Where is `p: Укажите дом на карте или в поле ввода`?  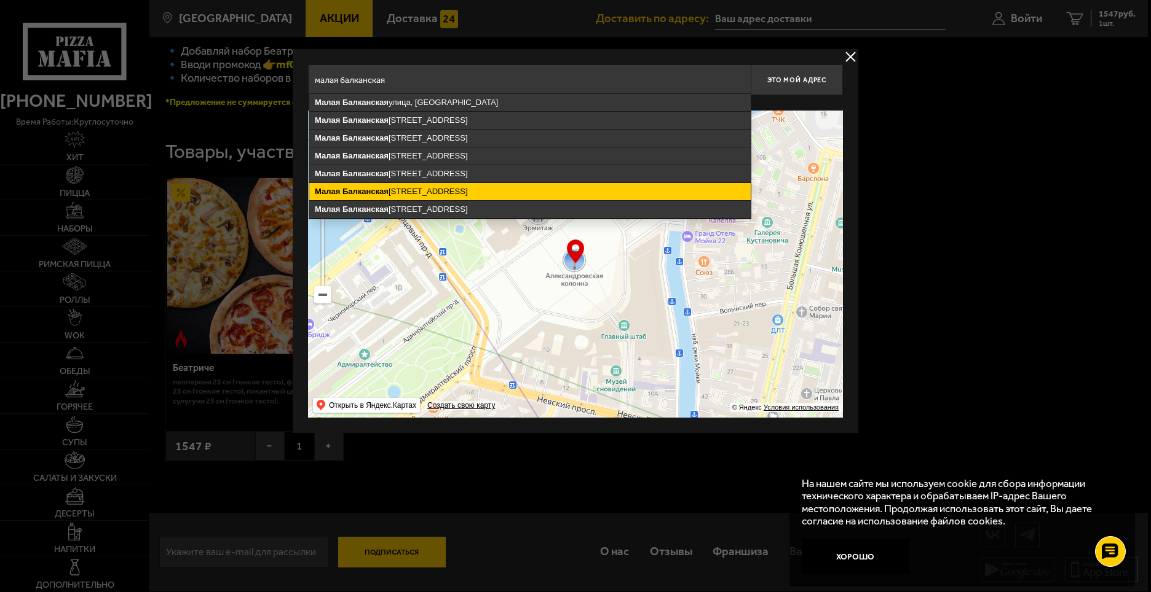
p: Укажите дом на карте или в поле ввода is located at coordinates (395, 103).